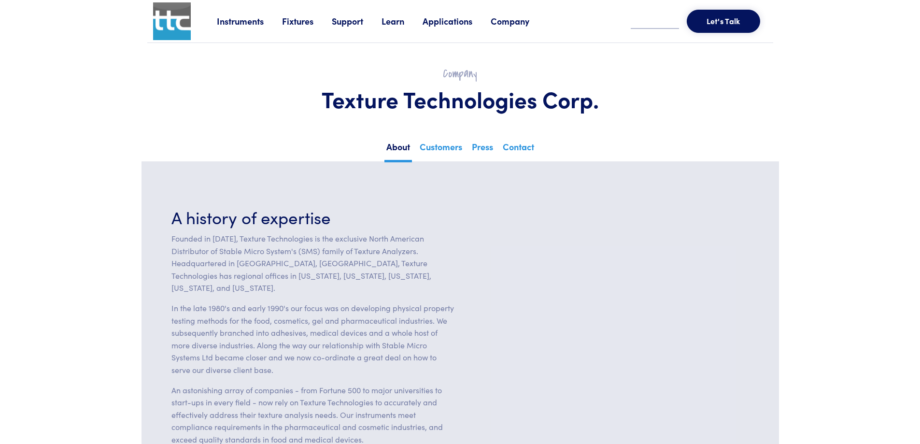 This screenshot has height=444, width=920. Describe the element at coordinates (356, 21) in the screenshot. I see `a: Support` at that location.